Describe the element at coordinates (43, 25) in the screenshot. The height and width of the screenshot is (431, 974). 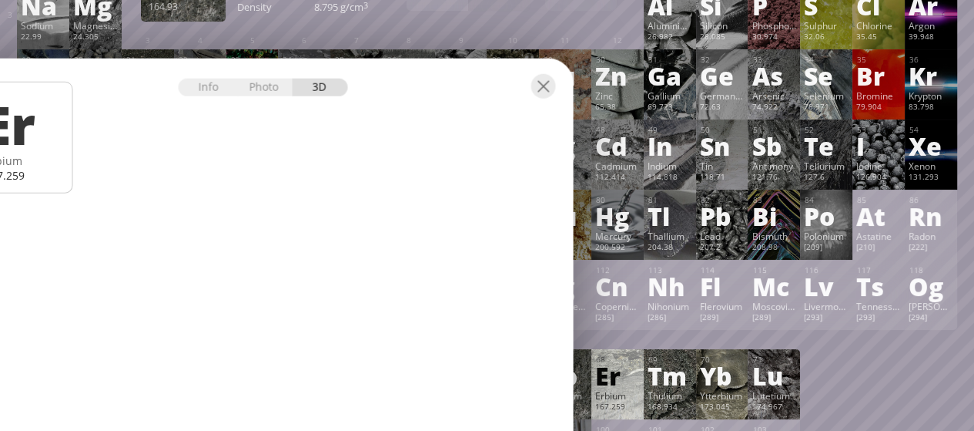
I see `div: Sodium` at that location.